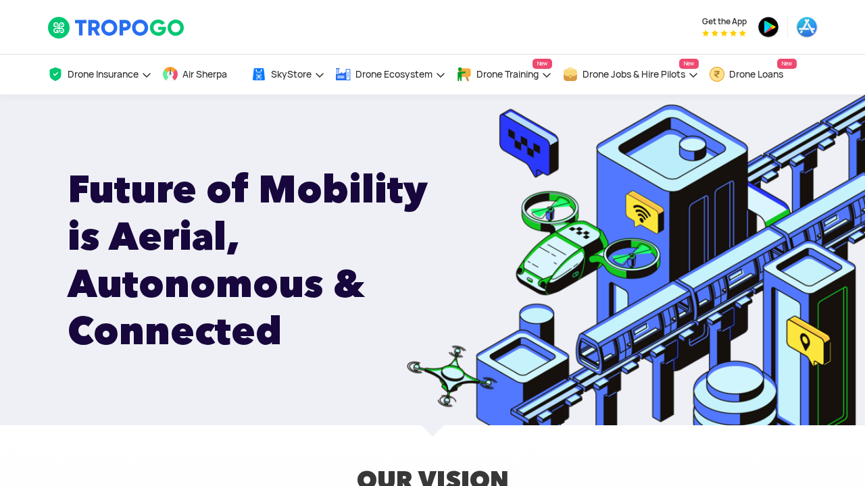 The width and height of the screenshot is (865, 486). What do you see at coordinates (267, 260) in the screenshot?
I see `h1: Future of Mobility is Aerial, Autonomous & Connected` at bounding box center [267, 260].